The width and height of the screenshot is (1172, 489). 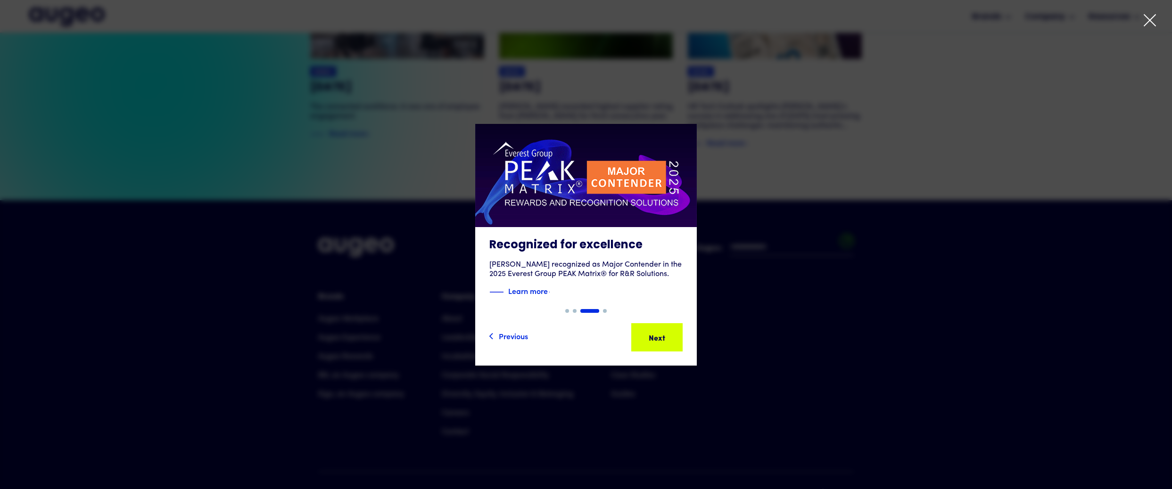 What do you see at coordinates (657, 338) in the screenshot?
I see `a: Next` at bounding box center [657, 338].